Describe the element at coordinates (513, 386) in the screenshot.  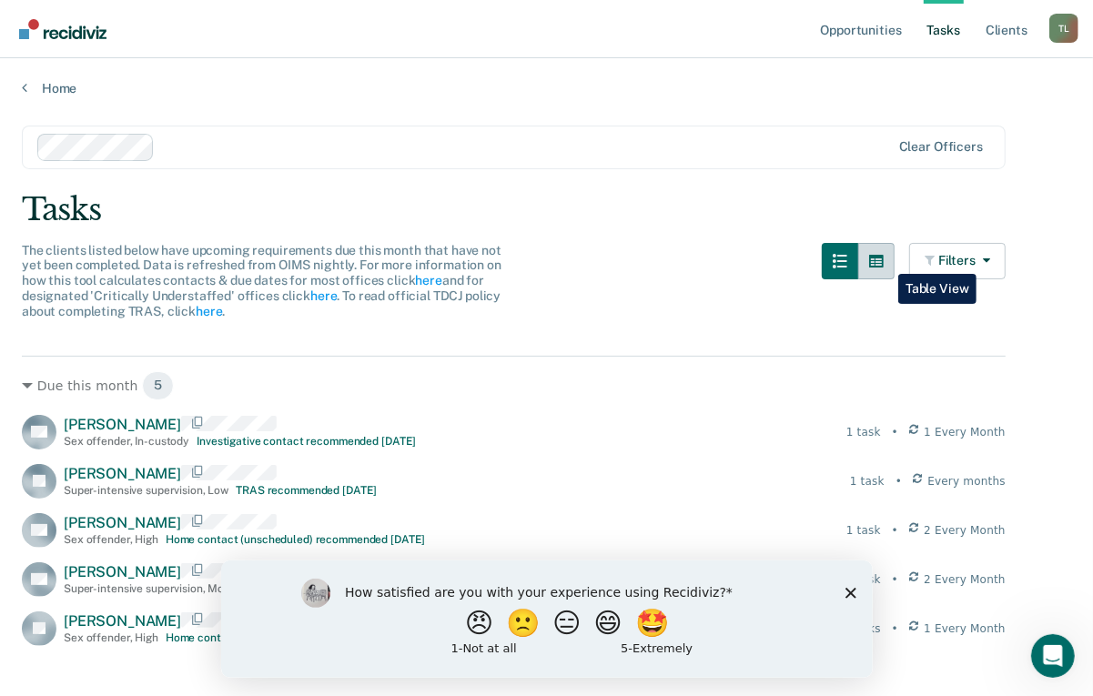
I see `div: Due this month 5` at that location.